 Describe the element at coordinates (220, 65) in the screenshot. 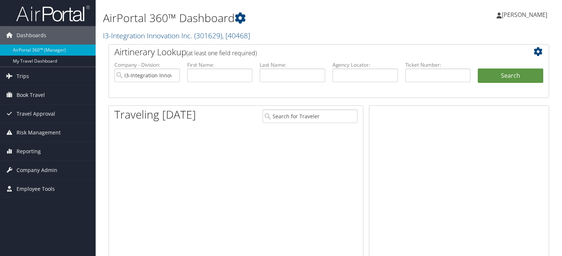

I see `label: First Name:` at that location.